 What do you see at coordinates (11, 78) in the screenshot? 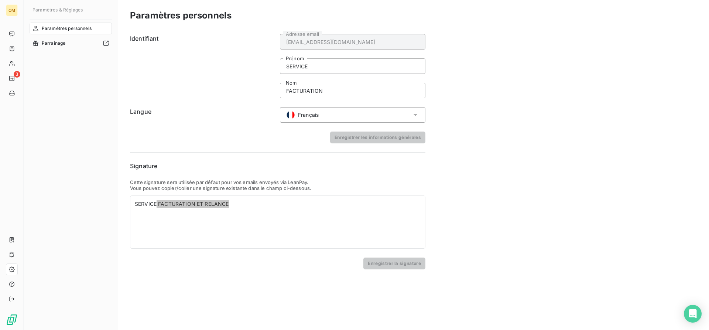
I see `a: 3` at bounding box center [11, 78].